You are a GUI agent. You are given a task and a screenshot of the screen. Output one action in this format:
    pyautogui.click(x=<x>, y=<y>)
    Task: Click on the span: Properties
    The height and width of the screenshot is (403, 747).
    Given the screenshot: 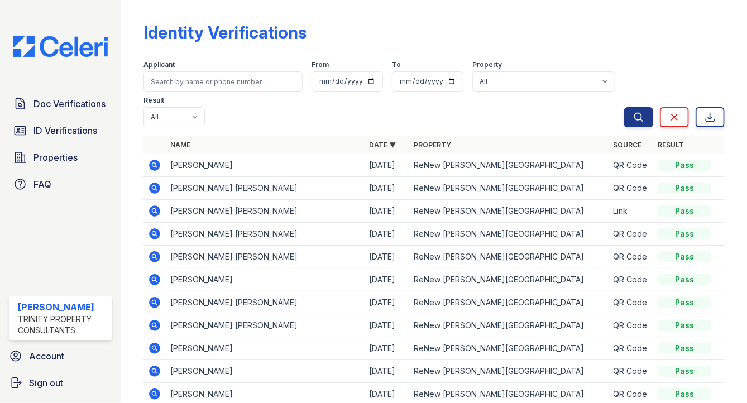 What is the action you would take?
    pyautogui.click(x=55, y=157)
    